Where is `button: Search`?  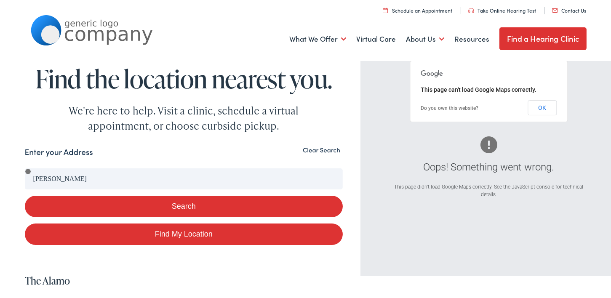 button: Search is located at coordinates (184, 205).